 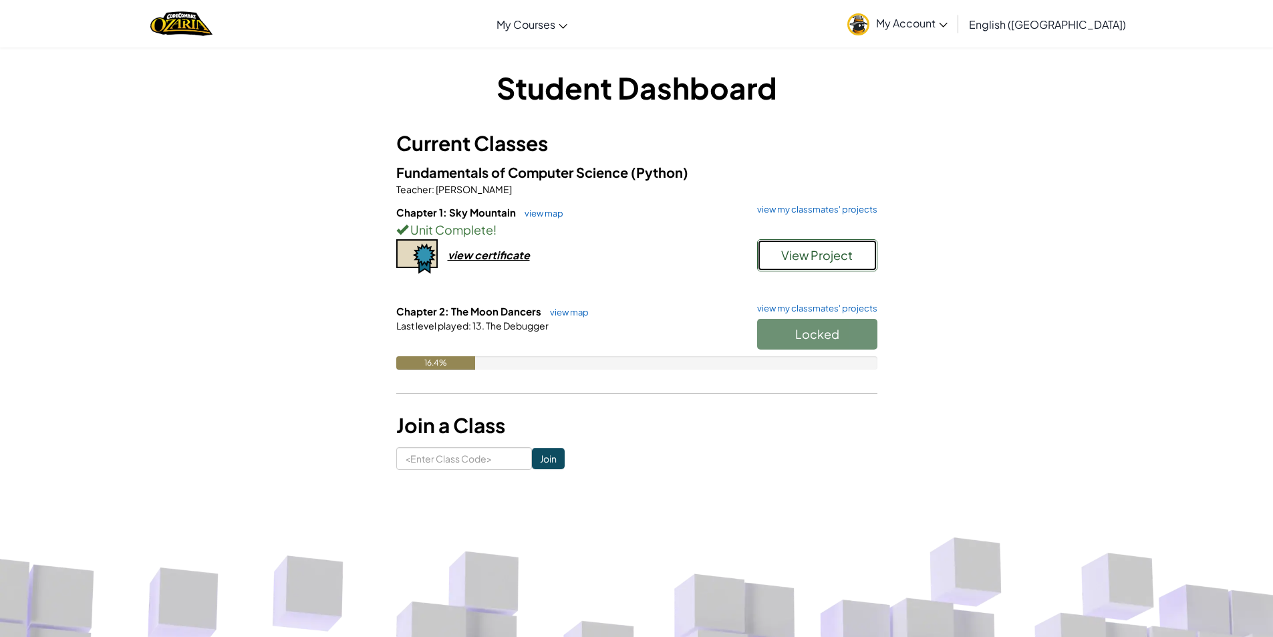 What do you see at coordinates (532, 24) in the screenshot?
I see `a: My Courses` at bounding box center [532, 24].